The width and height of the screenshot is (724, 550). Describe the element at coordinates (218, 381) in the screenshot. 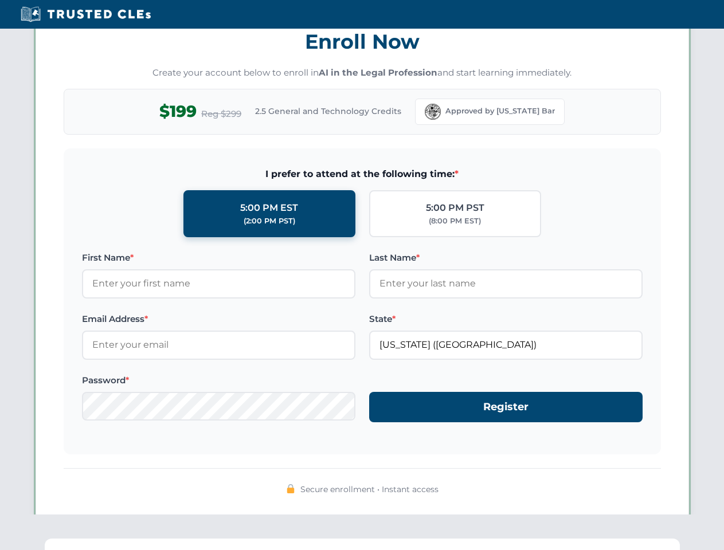

I see `label: Password` at that location.